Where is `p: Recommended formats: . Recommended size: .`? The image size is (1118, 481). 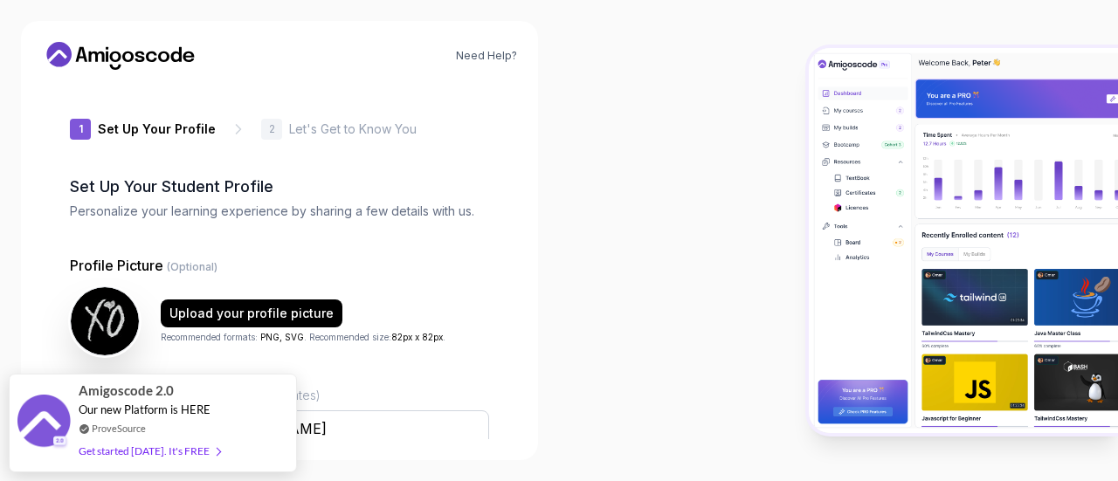 p: Recommended formats: . Recommended size: . is located at coordinates (303, 337).